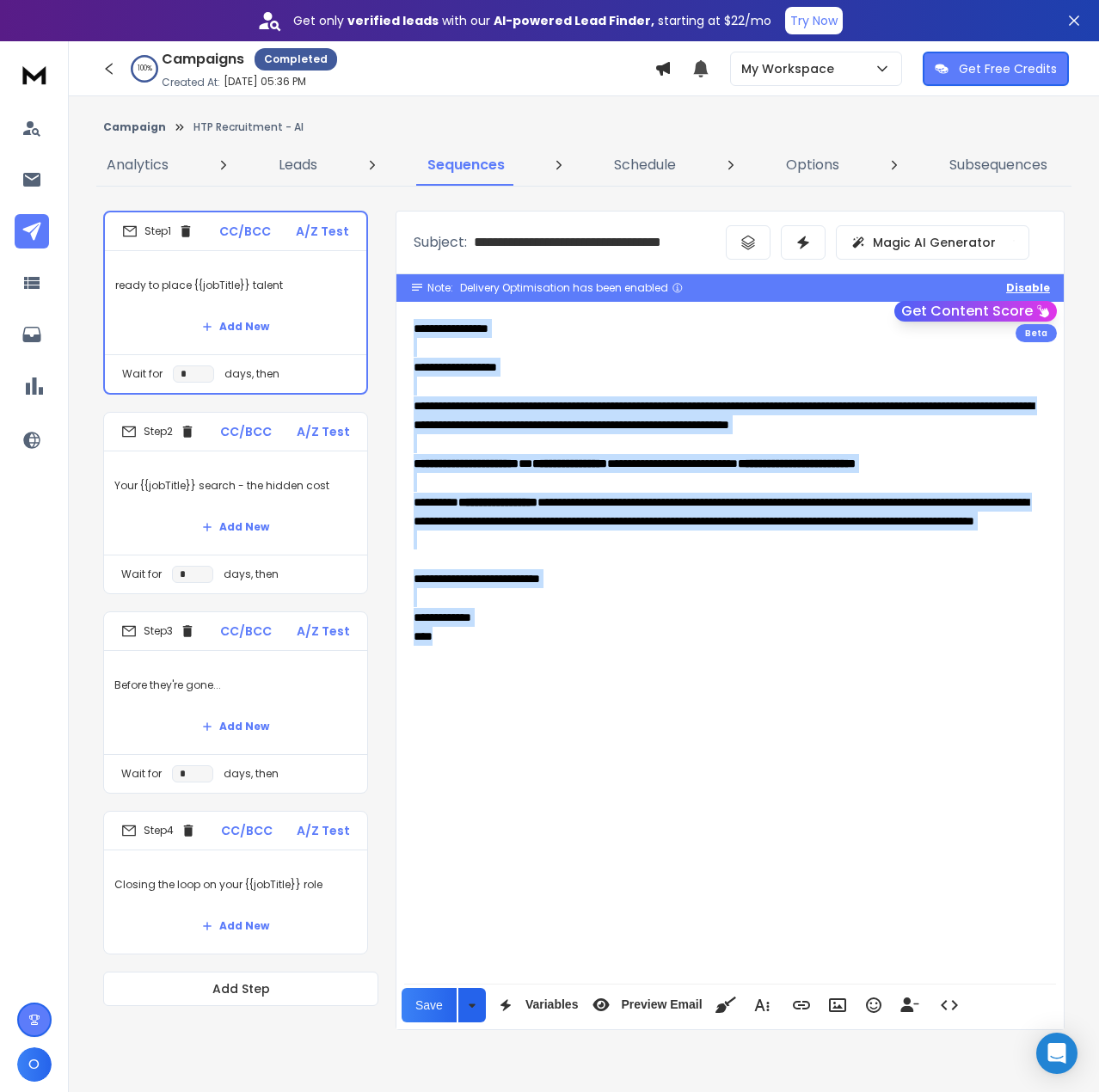  Describe the element at coordinates (236, 502) in the screenshot. I see `li: Step2CC/BCCA/Z TestYour {{jobTitle}} search - the hidden costAdd NewWait fordays, then` at that location.